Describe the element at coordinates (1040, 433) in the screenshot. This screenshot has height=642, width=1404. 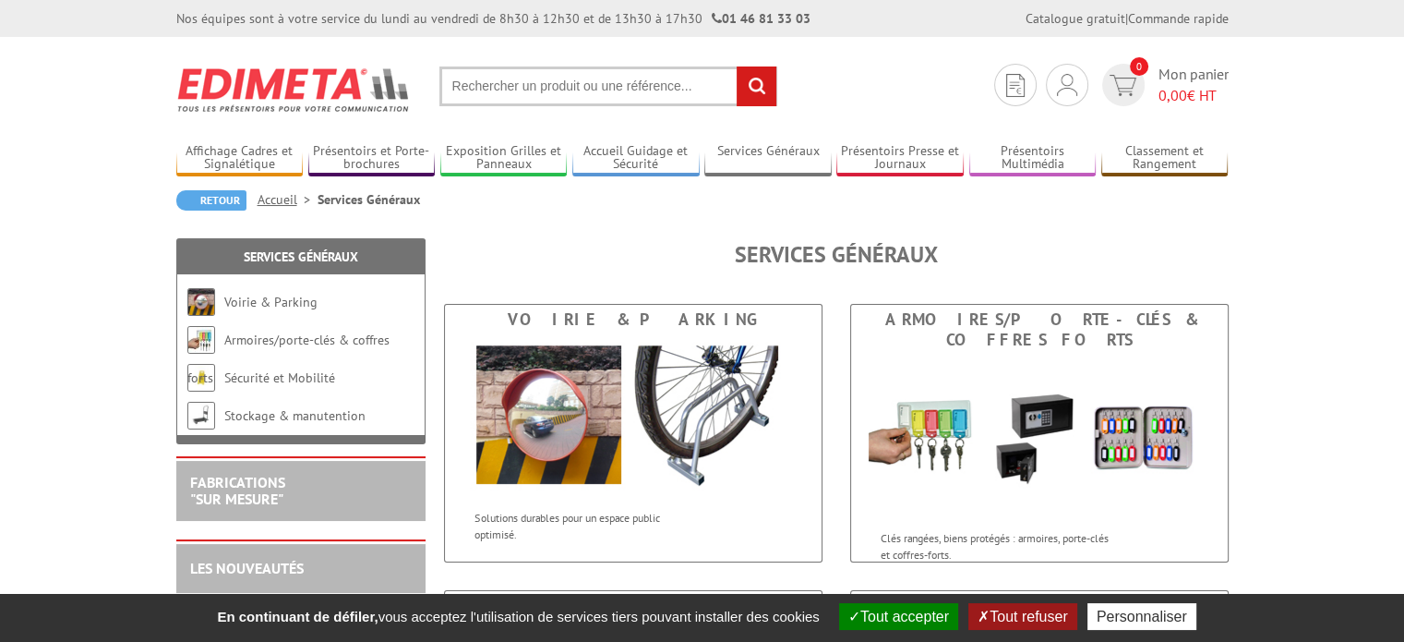
I see `a: Armoires/porte-clés & coffres forts Armoires/porte-clés & coffres forts Clés rangées, biens proté...` at that location.